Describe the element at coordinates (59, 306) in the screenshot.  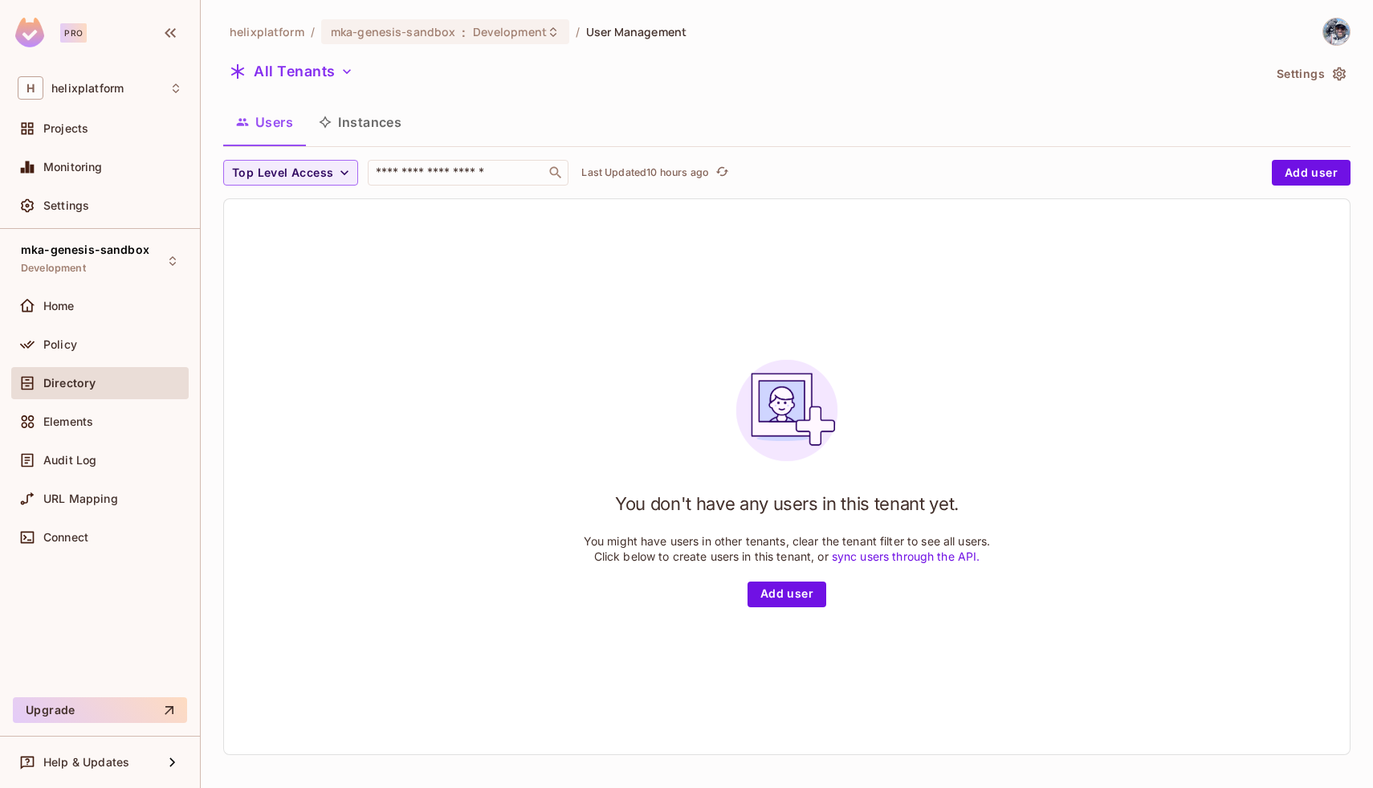
I see `span: Home` at that location.